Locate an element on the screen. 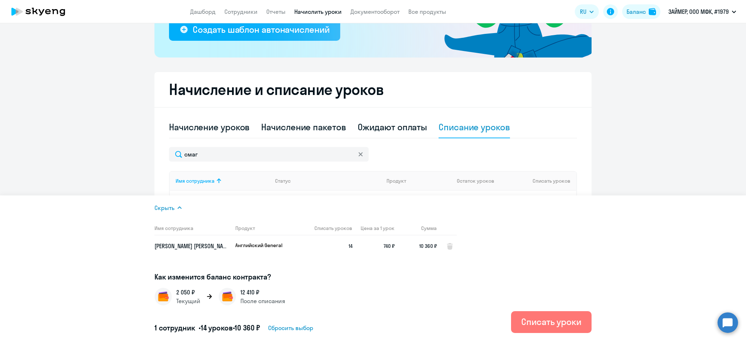 The image size is (746, 341). span: 14 уроков is located at coordinates (217, 328).